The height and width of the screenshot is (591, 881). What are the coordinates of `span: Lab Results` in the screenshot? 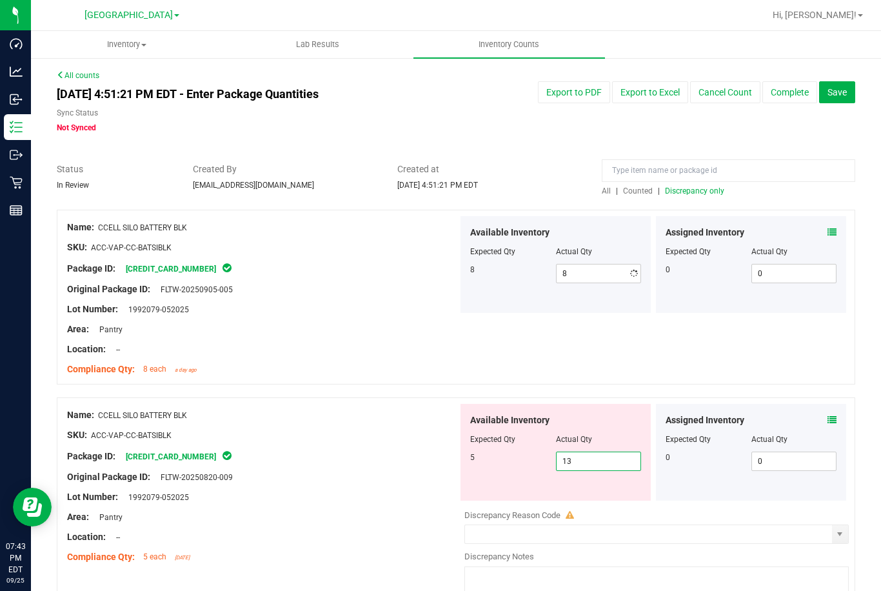 It's located at (317, 45).